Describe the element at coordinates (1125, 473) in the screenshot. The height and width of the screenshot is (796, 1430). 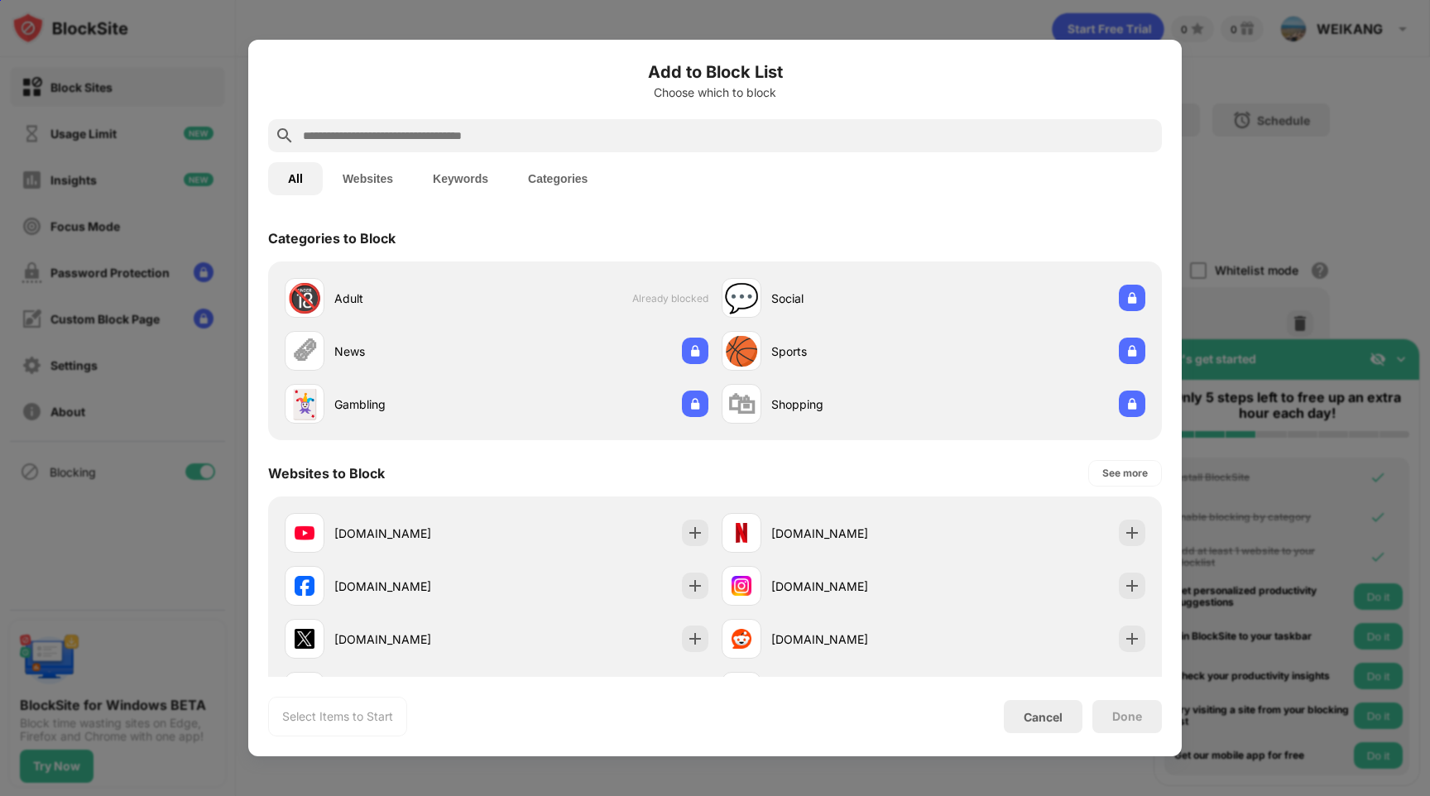
I see `div: See more` at that location.